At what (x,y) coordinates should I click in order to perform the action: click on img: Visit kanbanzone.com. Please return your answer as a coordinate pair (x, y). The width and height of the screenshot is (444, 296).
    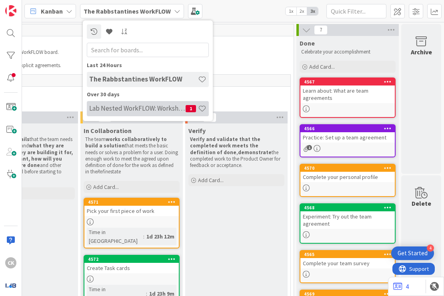
    Looking at the image, I should click on (11, 11).